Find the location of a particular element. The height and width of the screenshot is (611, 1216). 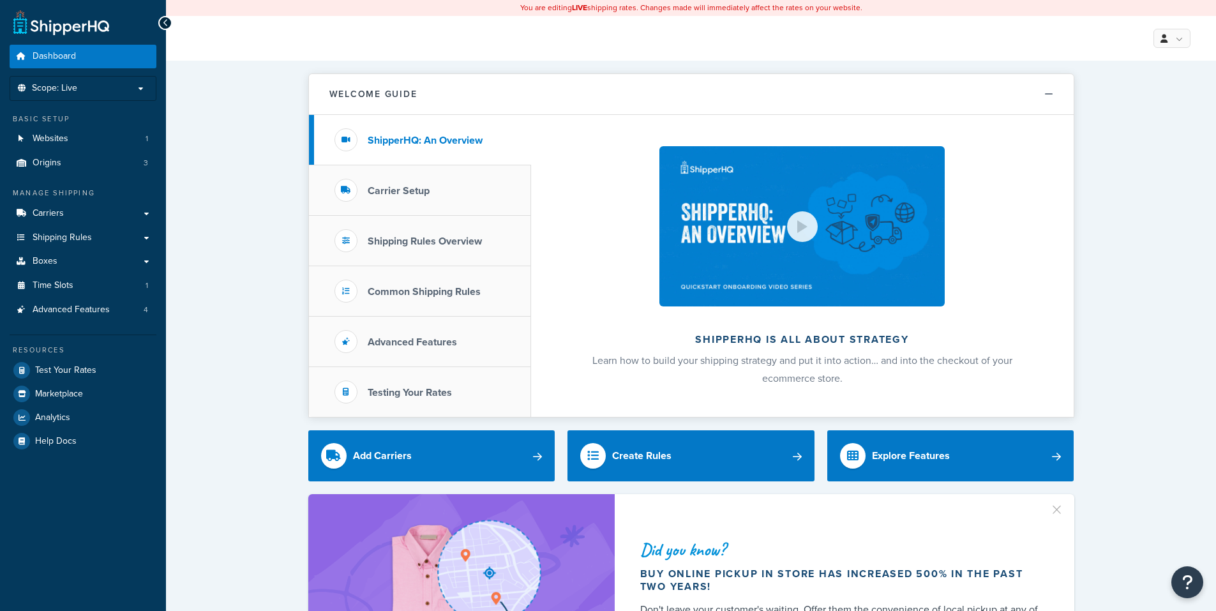

span: Websites is located at coordinates (50, 138).